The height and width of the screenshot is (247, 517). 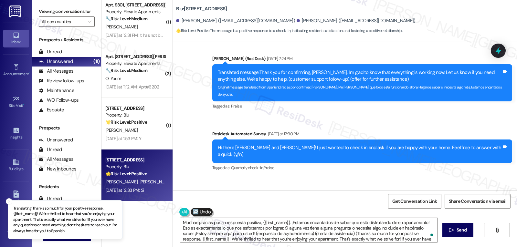 What do you see at coordinates (67, 187) in the screenshot?
I see `div: Residents` at bounding box center [67, 187].